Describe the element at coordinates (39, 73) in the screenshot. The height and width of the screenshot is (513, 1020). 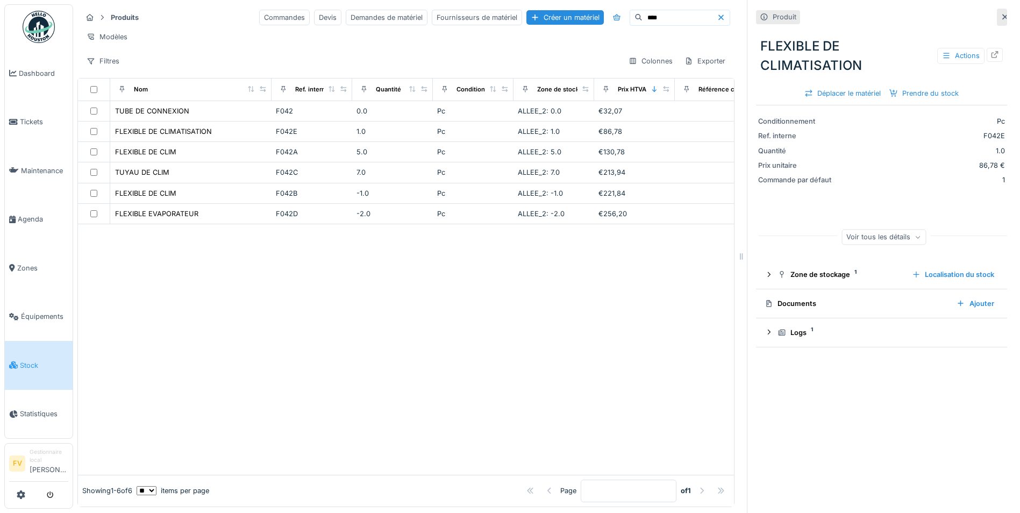
I see `a: Dashboard` at that location.